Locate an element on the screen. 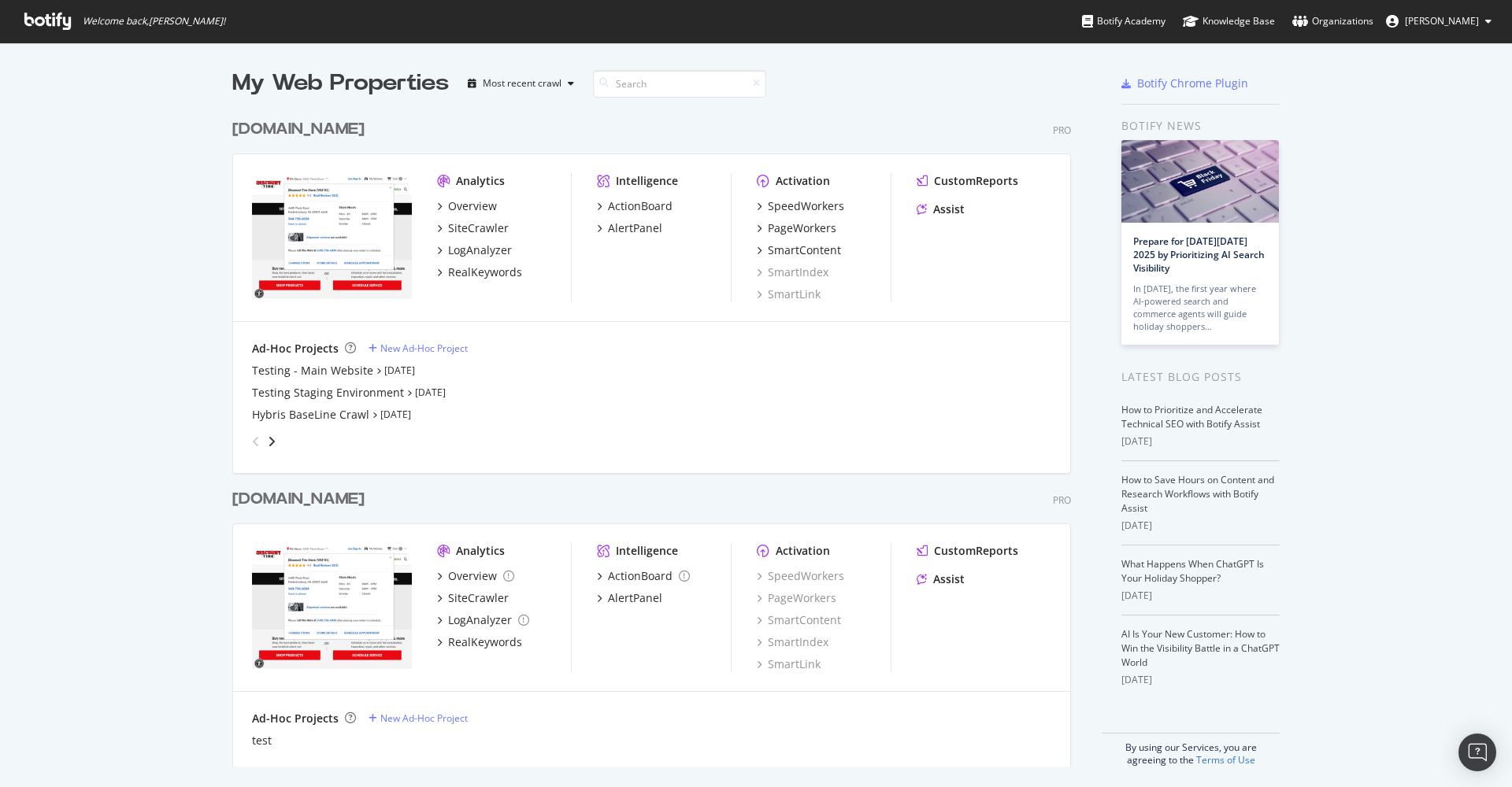 The height and width of the screenshot is (787, 1512). a: LogAnalyzer is located at coordinates (483, 620).